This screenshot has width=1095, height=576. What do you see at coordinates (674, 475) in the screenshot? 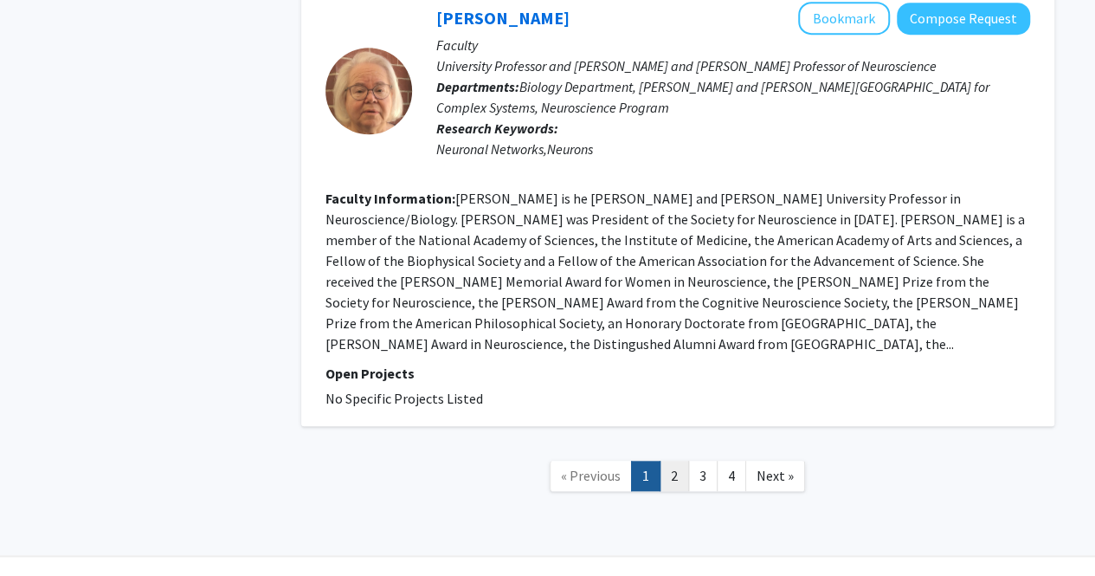
I see `a: 2` at bounding box center [674, 475].